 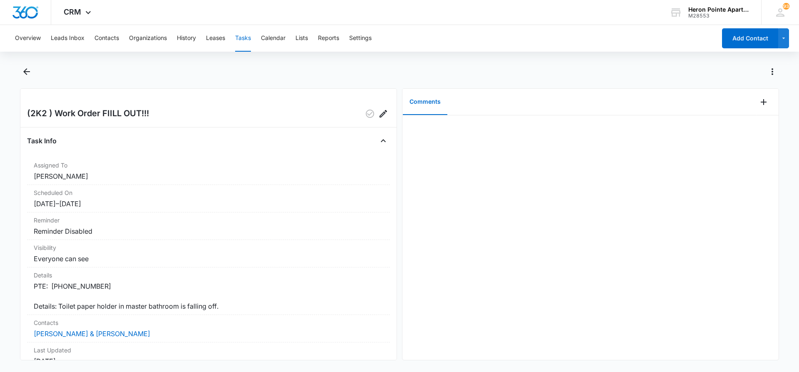 What do you see at coordinates (273, 38) in the screenshot?
I see `button: Calendar` at bounding box center [273, 38].